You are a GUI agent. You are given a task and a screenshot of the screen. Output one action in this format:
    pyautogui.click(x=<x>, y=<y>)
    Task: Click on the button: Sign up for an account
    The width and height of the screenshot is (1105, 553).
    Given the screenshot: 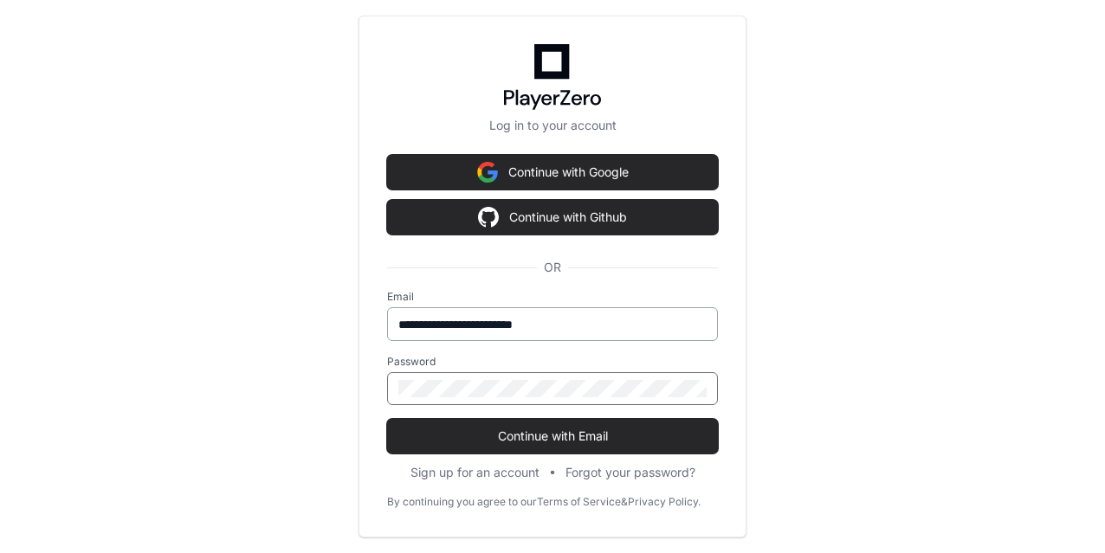 What is the action you would take?
    pyautogui.click(x=475, y=473)
    